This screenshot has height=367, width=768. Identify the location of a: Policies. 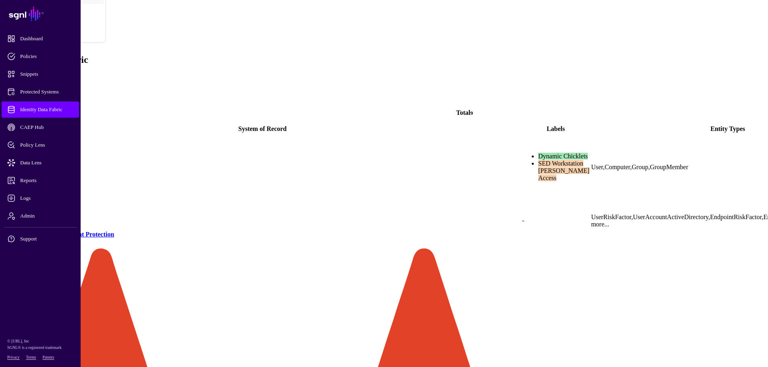
(40, 56).